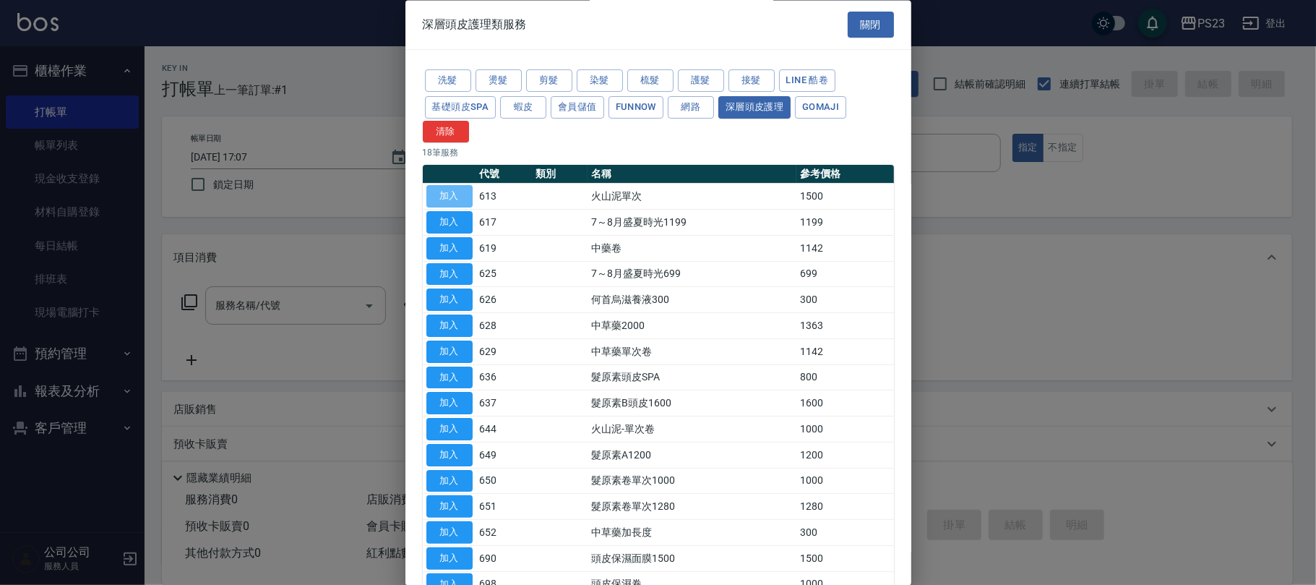  Describe the element at coordinates (807, 81) in the screenshot. I see `button: LINE 酷卷` at that location.